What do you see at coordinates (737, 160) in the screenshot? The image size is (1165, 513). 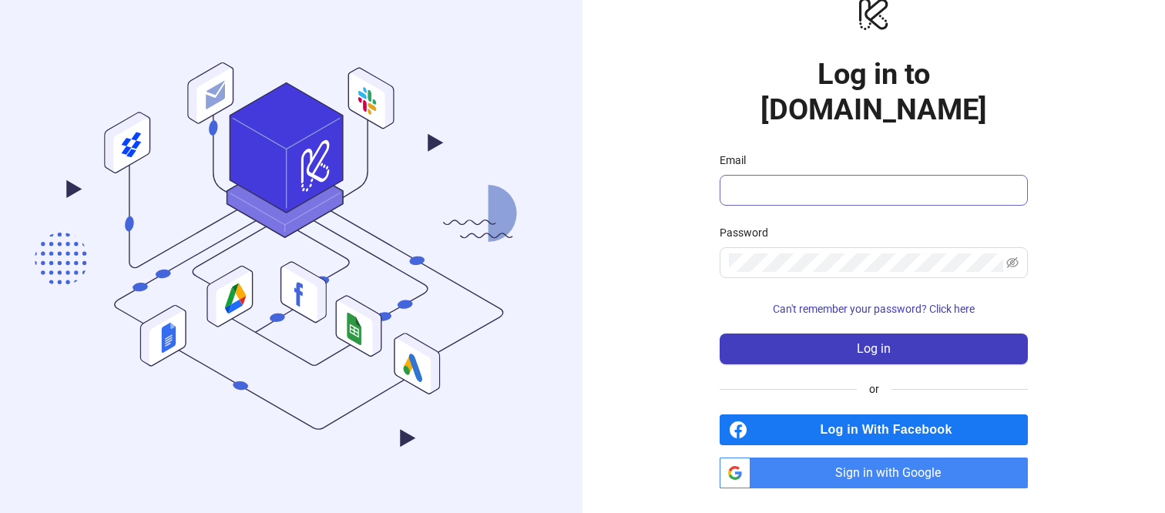 I see `label: Email` at bounding box center [737, 160].